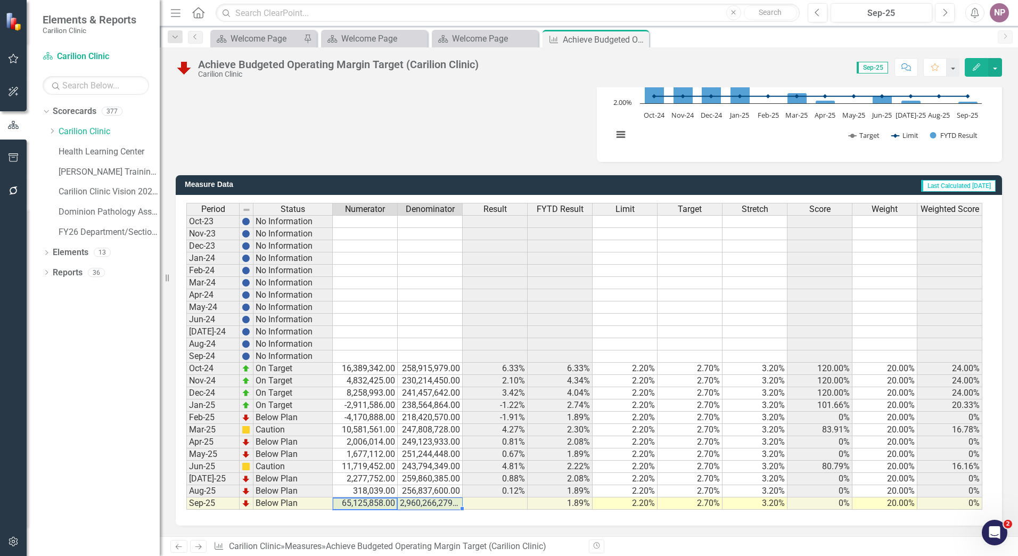 The width and height of the screenshot is (1018, 556). I want to click on td: 258,915,979.00, so click(430, 369).